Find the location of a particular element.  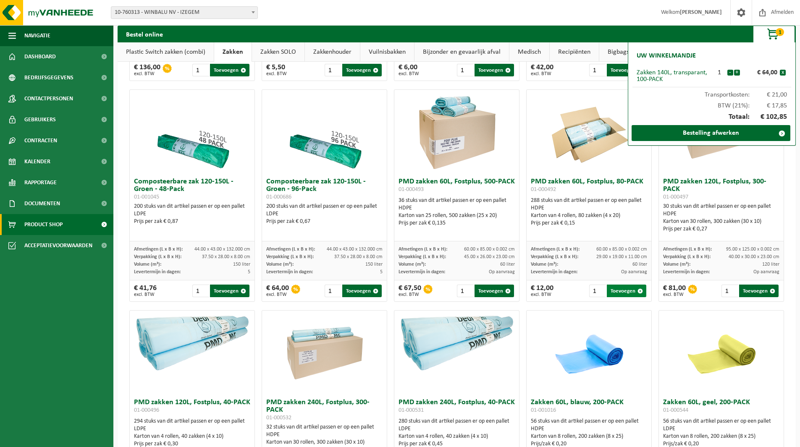

img: 01-001045 is located at coordinates (192, 132).